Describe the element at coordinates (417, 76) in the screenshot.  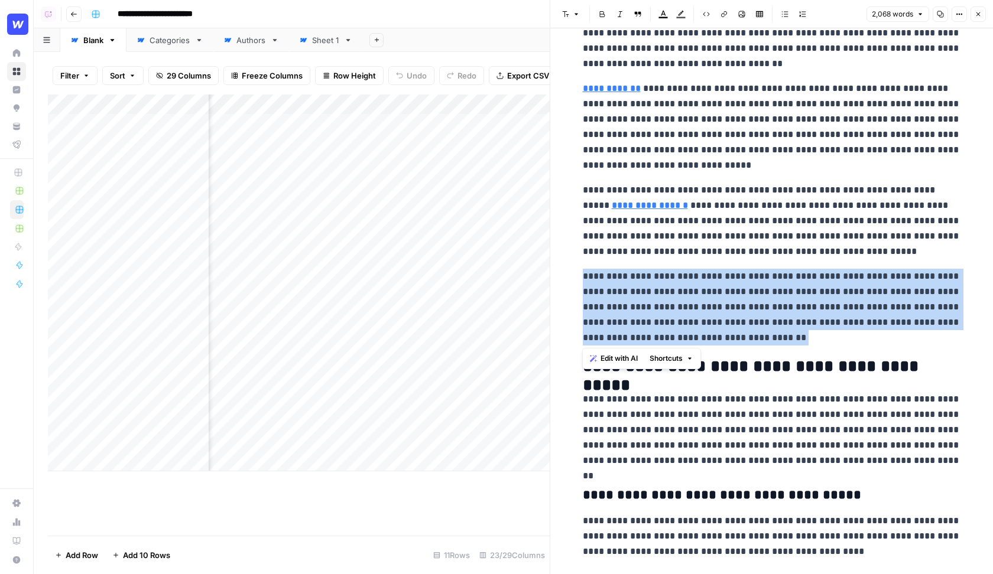
I see `span: Undo` at that location.